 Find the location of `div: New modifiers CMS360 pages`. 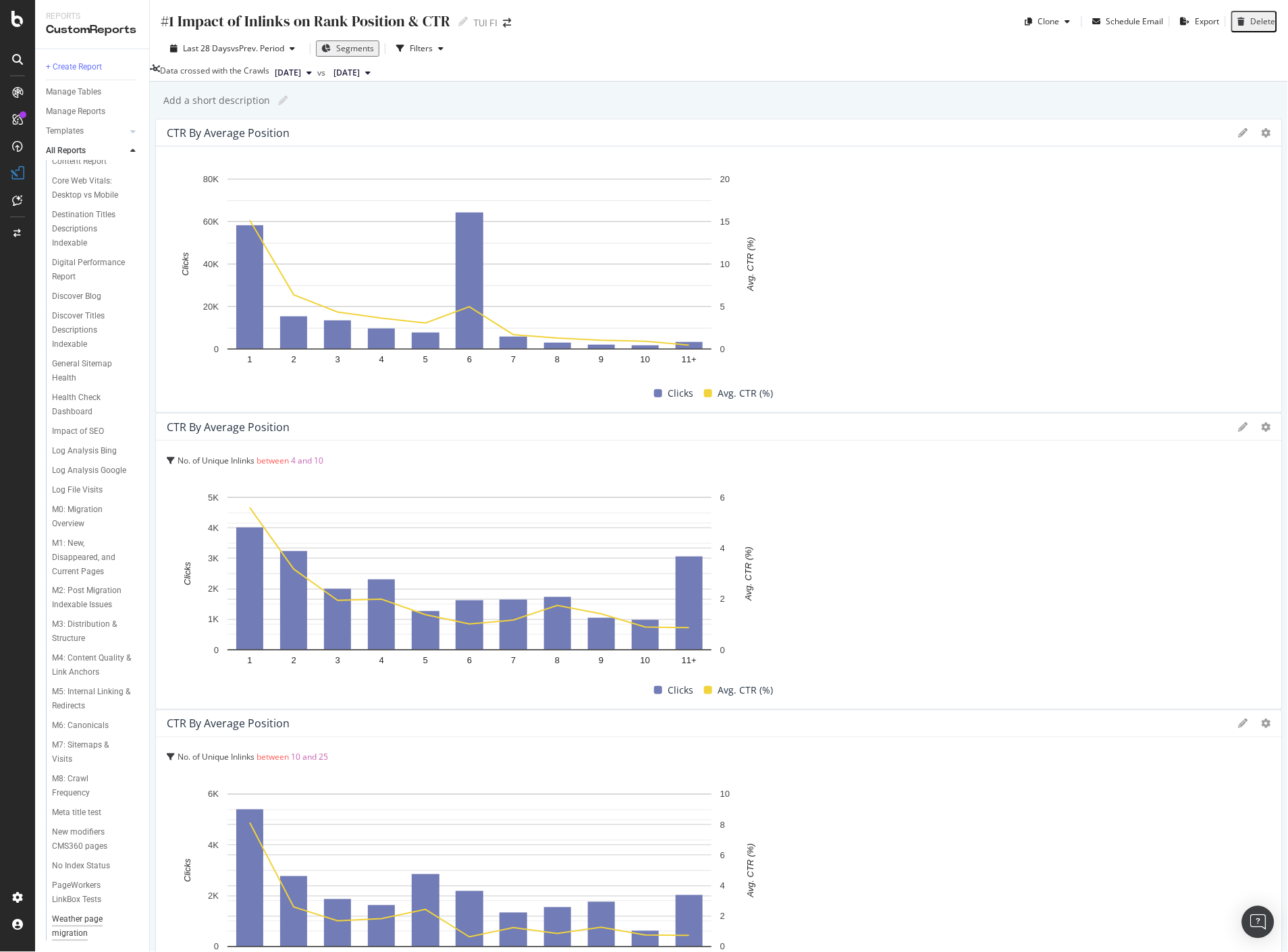

div: New modifiers CMS360 pages is located at coordinates (92, 840).